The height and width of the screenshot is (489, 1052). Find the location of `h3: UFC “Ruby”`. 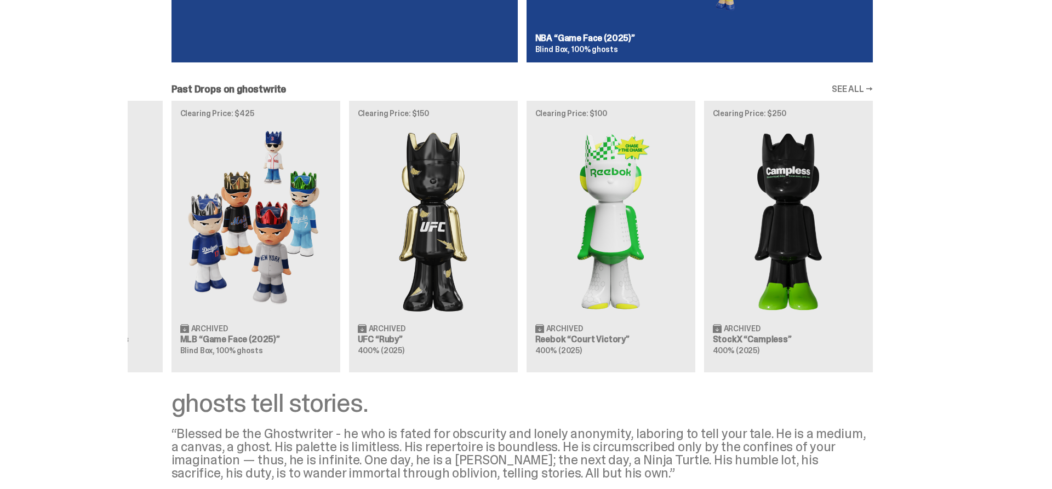

h3: UFC “Ruby” is located at coordinates (433, 340).